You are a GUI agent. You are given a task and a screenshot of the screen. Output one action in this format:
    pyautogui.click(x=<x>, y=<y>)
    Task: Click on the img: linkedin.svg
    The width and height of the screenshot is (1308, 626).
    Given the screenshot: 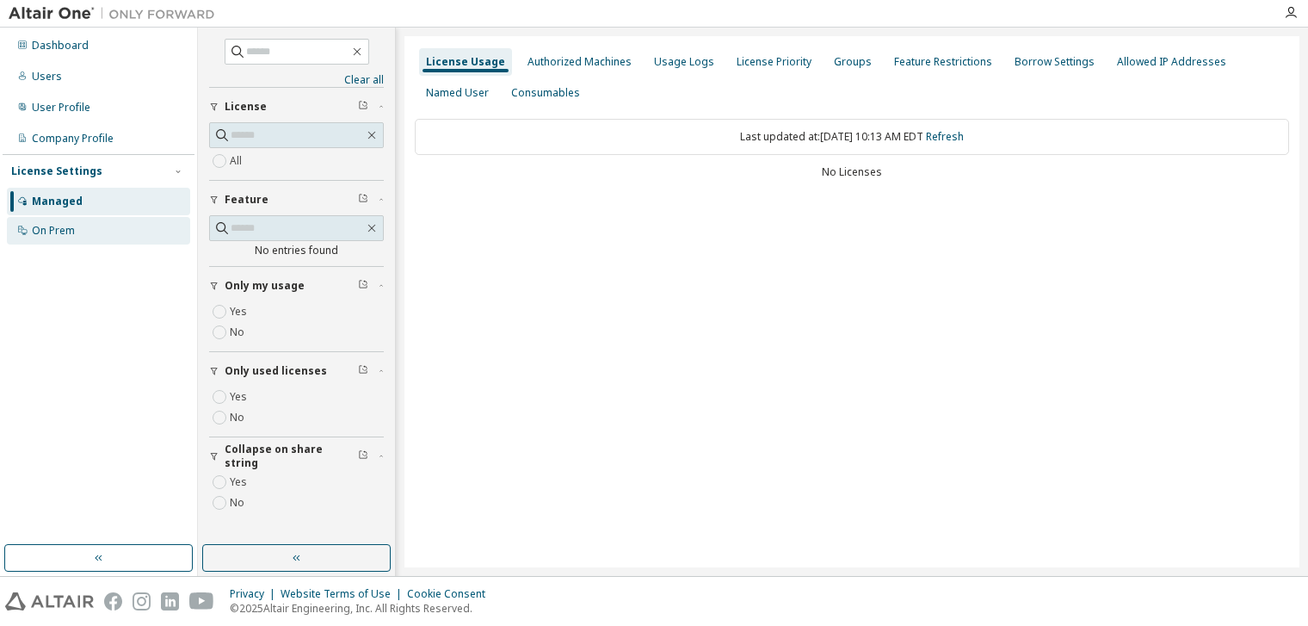 What is the action you would take?
    pyautogui.click(x=170, y=601)
    